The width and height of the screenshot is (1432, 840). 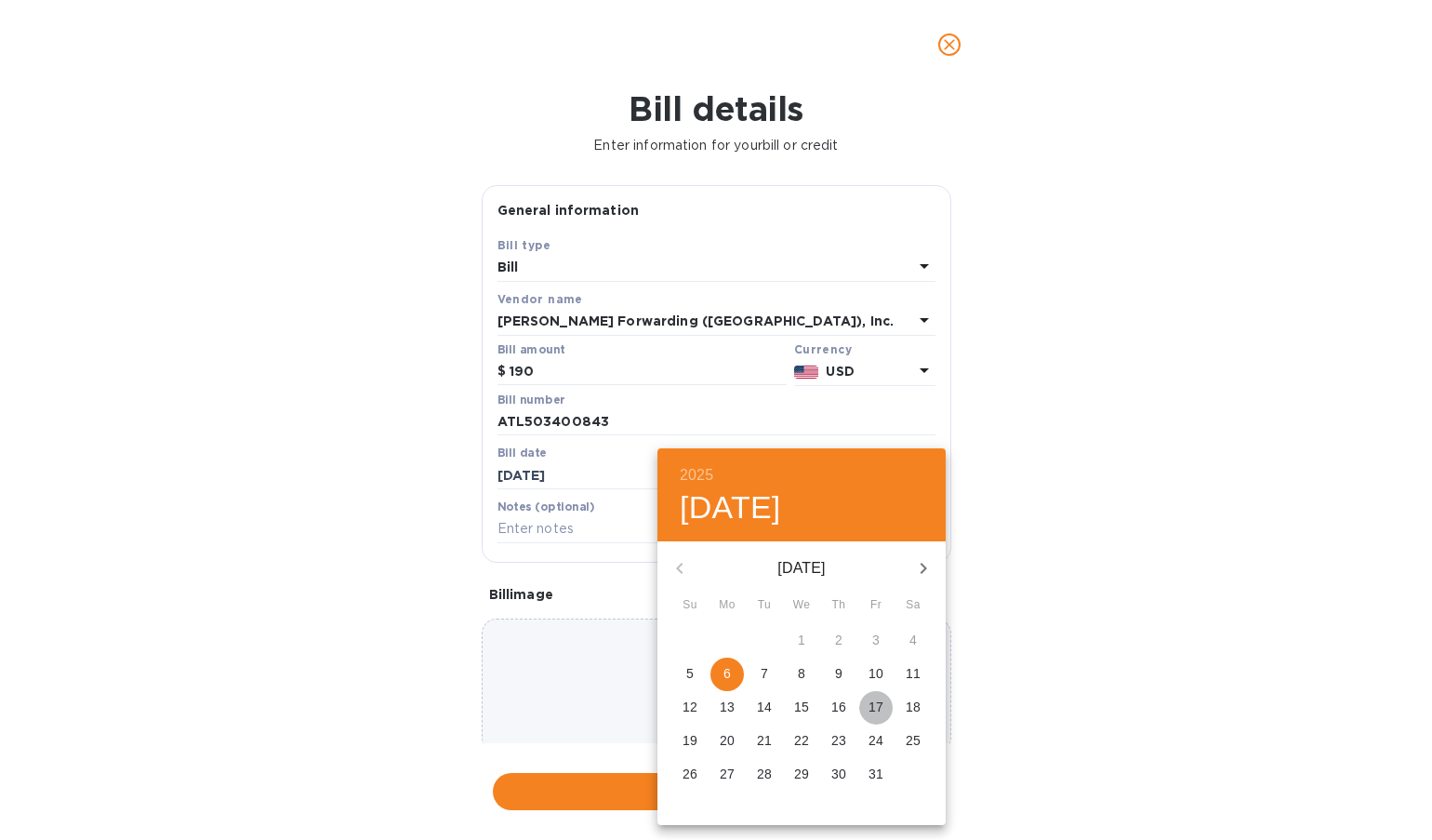 What do you see at coordinates (839, 741) in the screenshot?
I see `button: 23` at bounding box center [839, 741].